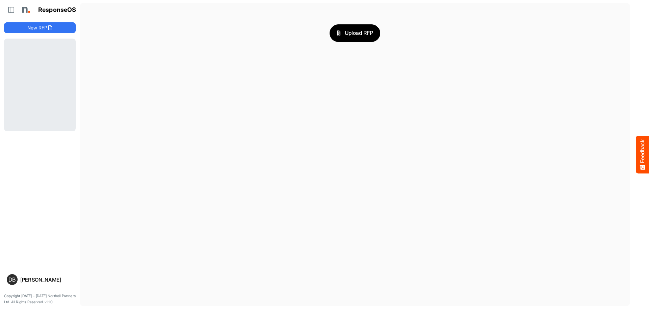  What do you see at coordinates (12, 279) in the screenshot?
I see `span: DB` at bounding box center [12, 279].